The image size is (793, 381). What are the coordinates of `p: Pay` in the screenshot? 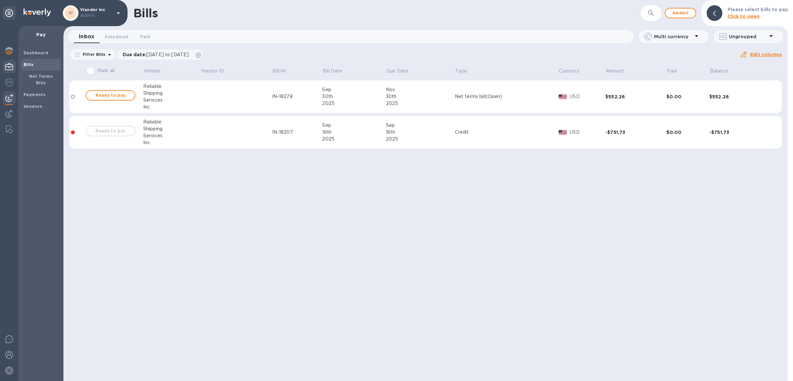 It's located at (41, 35).